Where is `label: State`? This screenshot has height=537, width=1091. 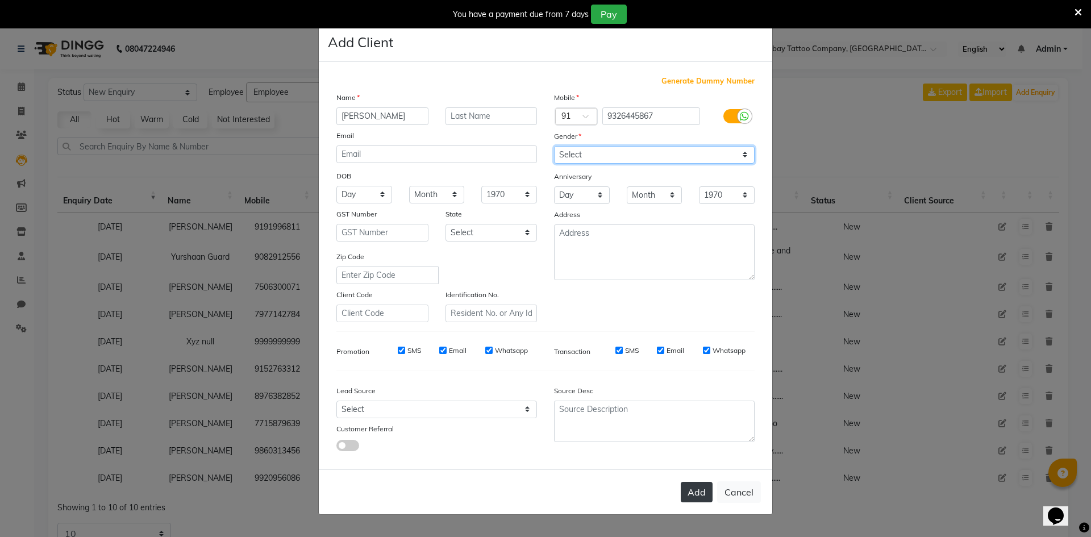
label: State is located at coordinates (454, 214).